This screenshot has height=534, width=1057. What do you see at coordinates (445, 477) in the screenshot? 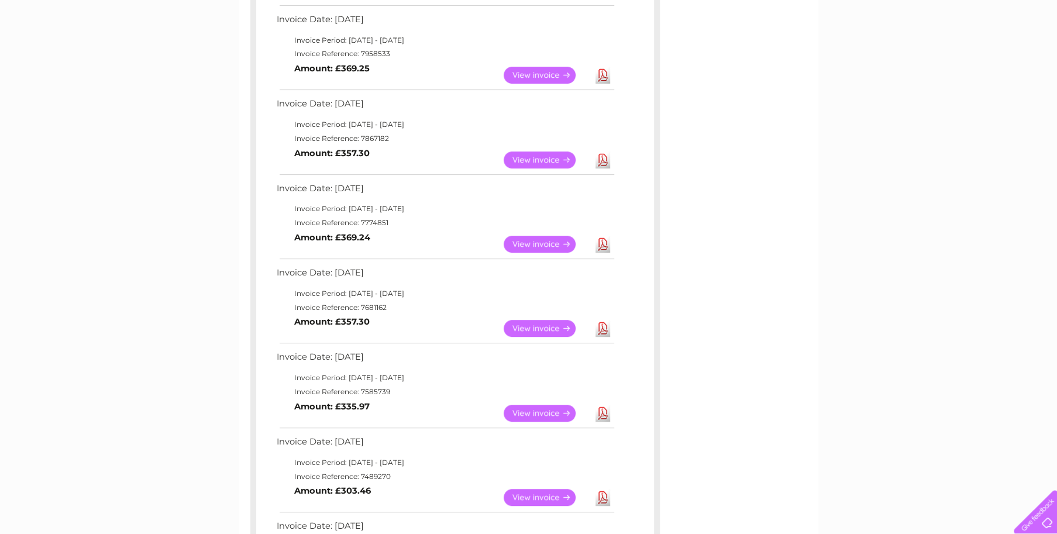
I see `td: Invoice Reference: 7489270` at bounding box center [445, 477].